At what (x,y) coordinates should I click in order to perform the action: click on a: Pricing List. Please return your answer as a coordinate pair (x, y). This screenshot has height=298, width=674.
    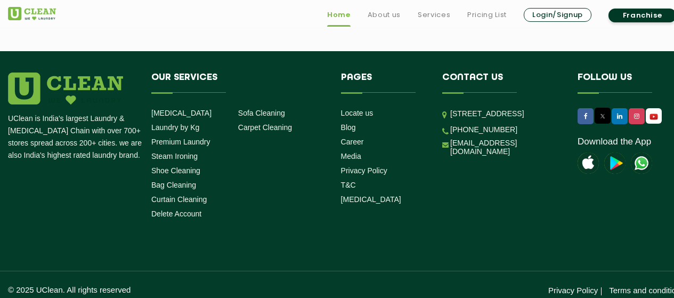
    Looking at the image, I should click on (487, 15).